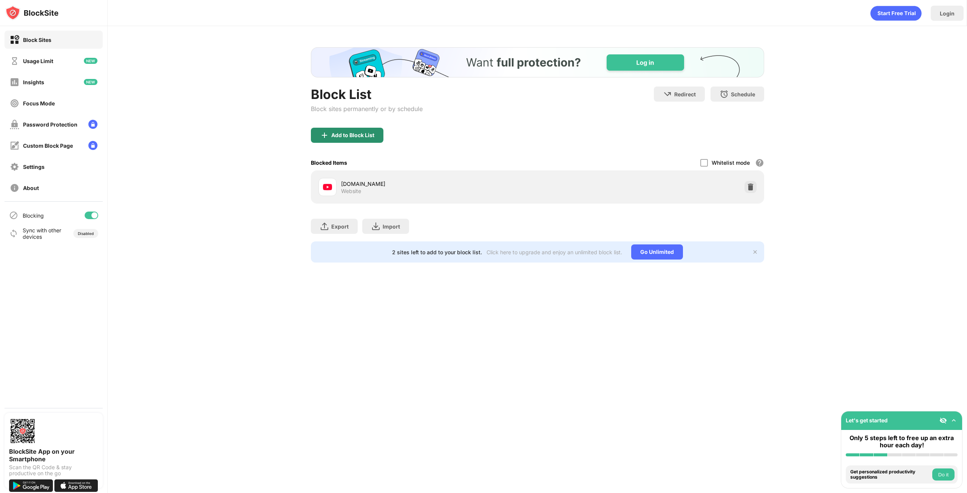 The width and height of the screenshot is (967, 493). What do you see at coordinates (14, 188) in the screenshot?
I see `img: about-off.svg` at bounding box center [14, 188].